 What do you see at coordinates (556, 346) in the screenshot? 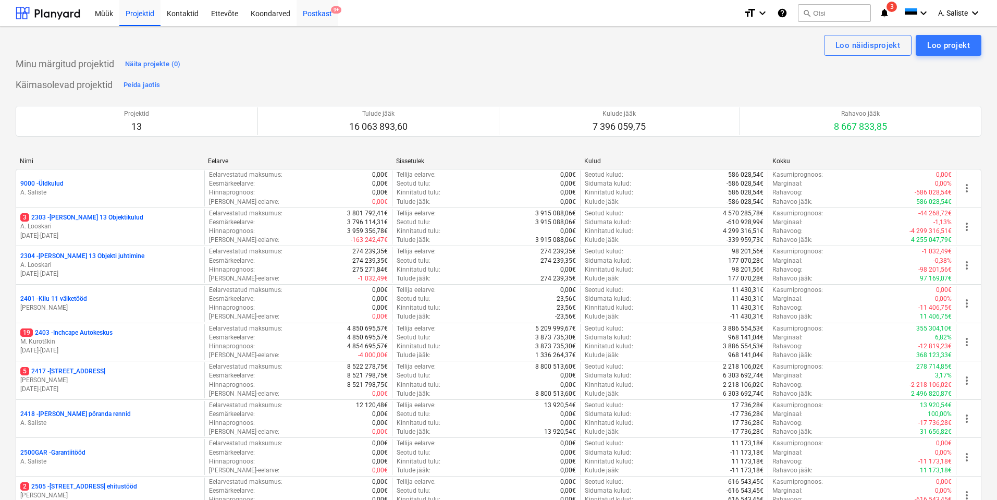
I see `p: 3 873 735,30€` at bounding box center [556, 346].